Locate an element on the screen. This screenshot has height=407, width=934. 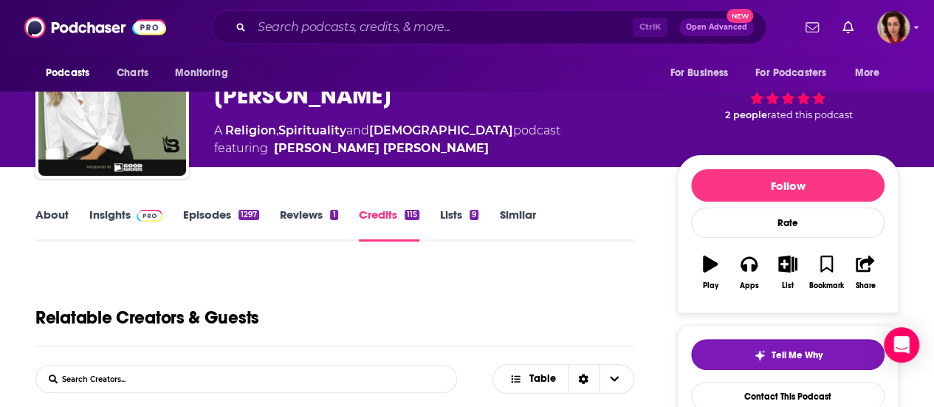
button: List is located at coordinates (788, 272).